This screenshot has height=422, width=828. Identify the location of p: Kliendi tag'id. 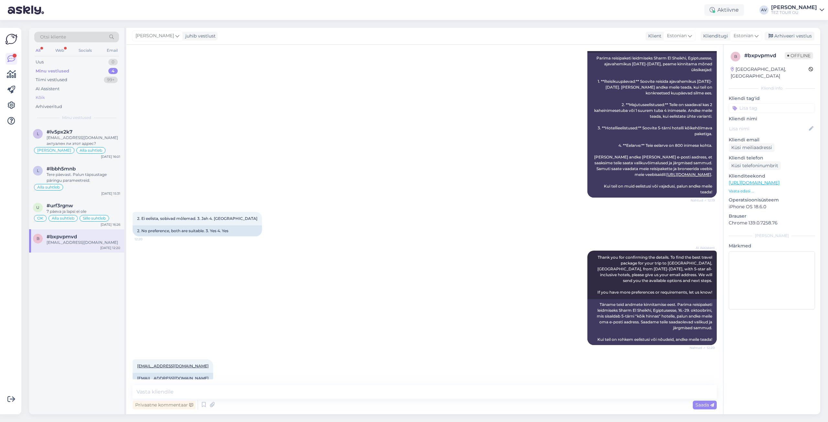
(772, 98).